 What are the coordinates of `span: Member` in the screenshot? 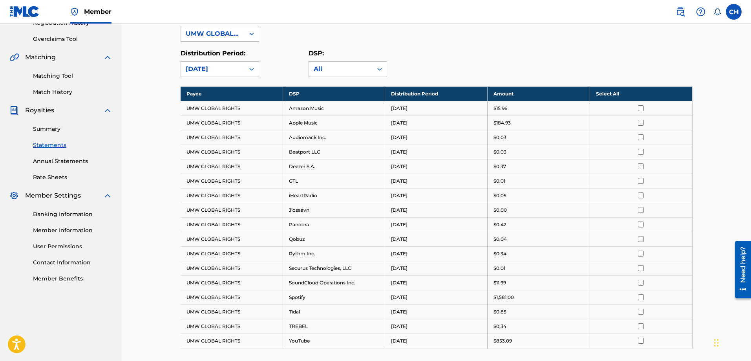 It's located at (98, 11).